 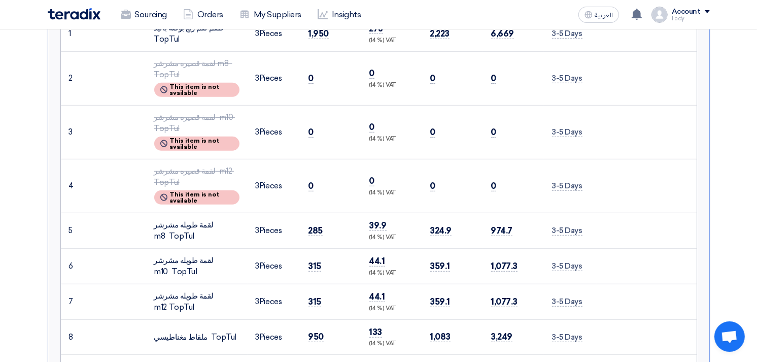 What do you see at coordinates (502, 337) in the screenshot?
I see `span: 3,249` at bounding box center [502, 337].